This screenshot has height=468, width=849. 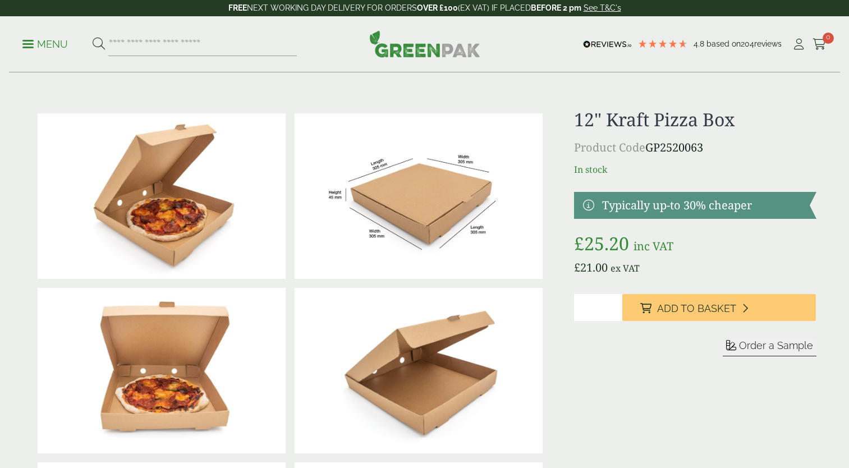 What do you see at coordinates (418, 370) in the screenshot?
I see `img: 12.1` at bounding box center [418, 370].